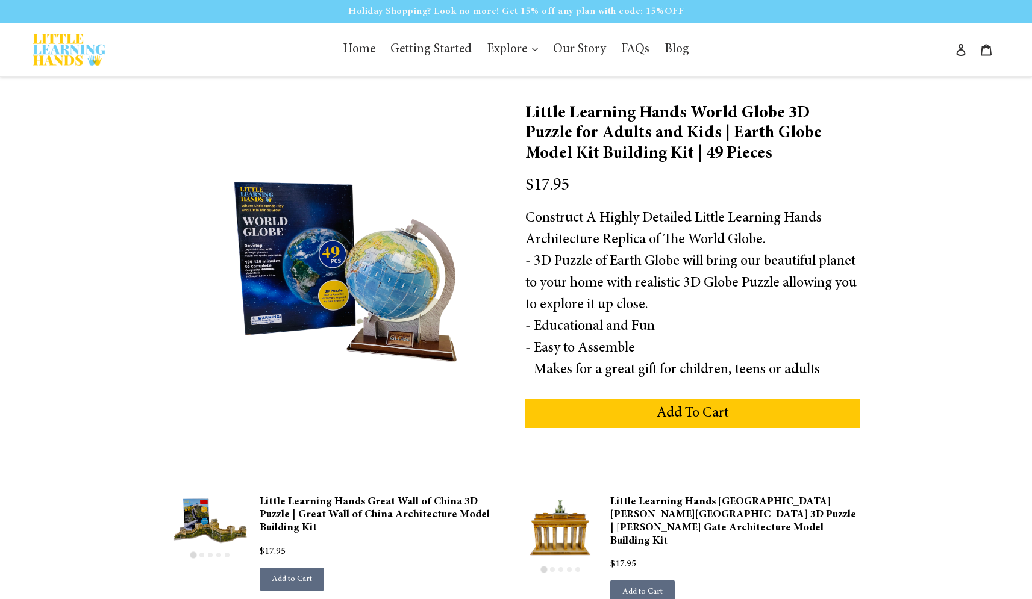 This screenshot has height=599, width=1032. What do you see at coordinates (359, 50) in the screenshot?
I see `a: Home` at bounding box center [359, 50].